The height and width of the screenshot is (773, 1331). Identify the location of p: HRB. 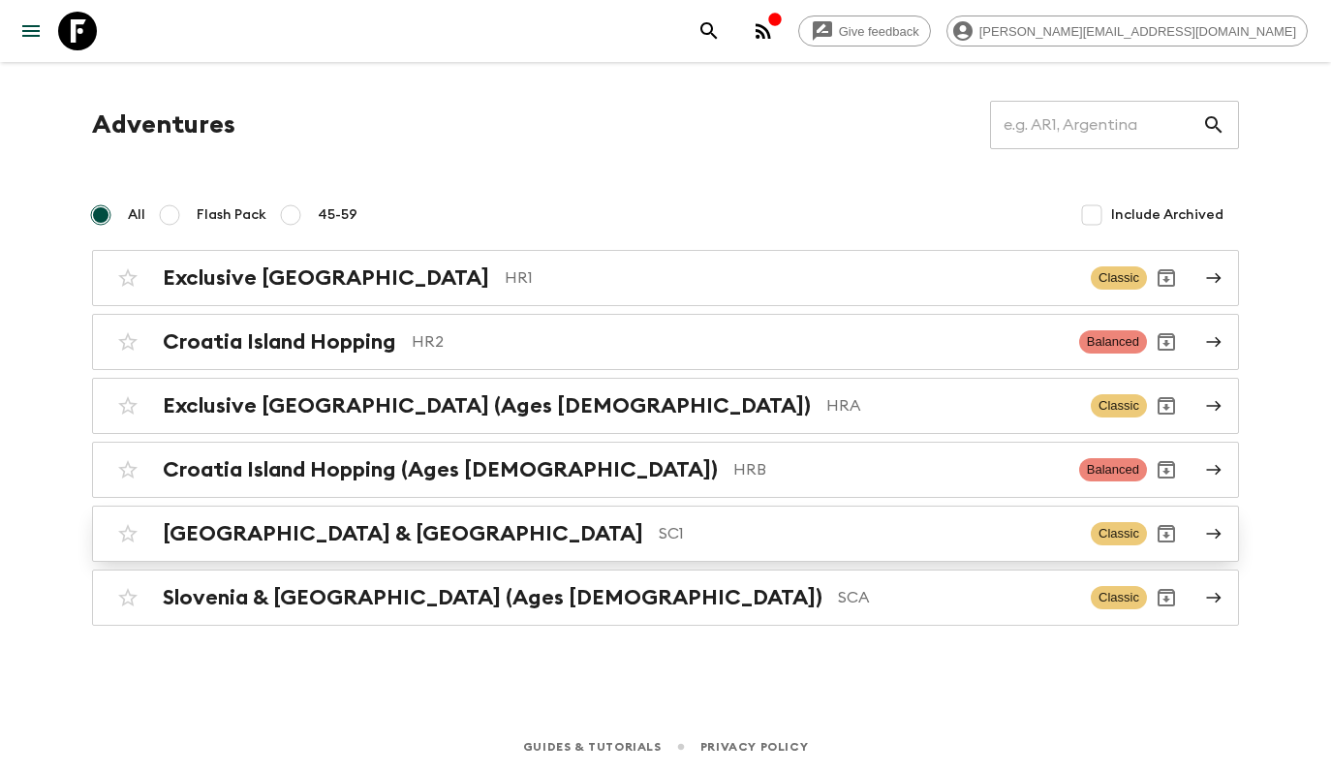
(898, 470).